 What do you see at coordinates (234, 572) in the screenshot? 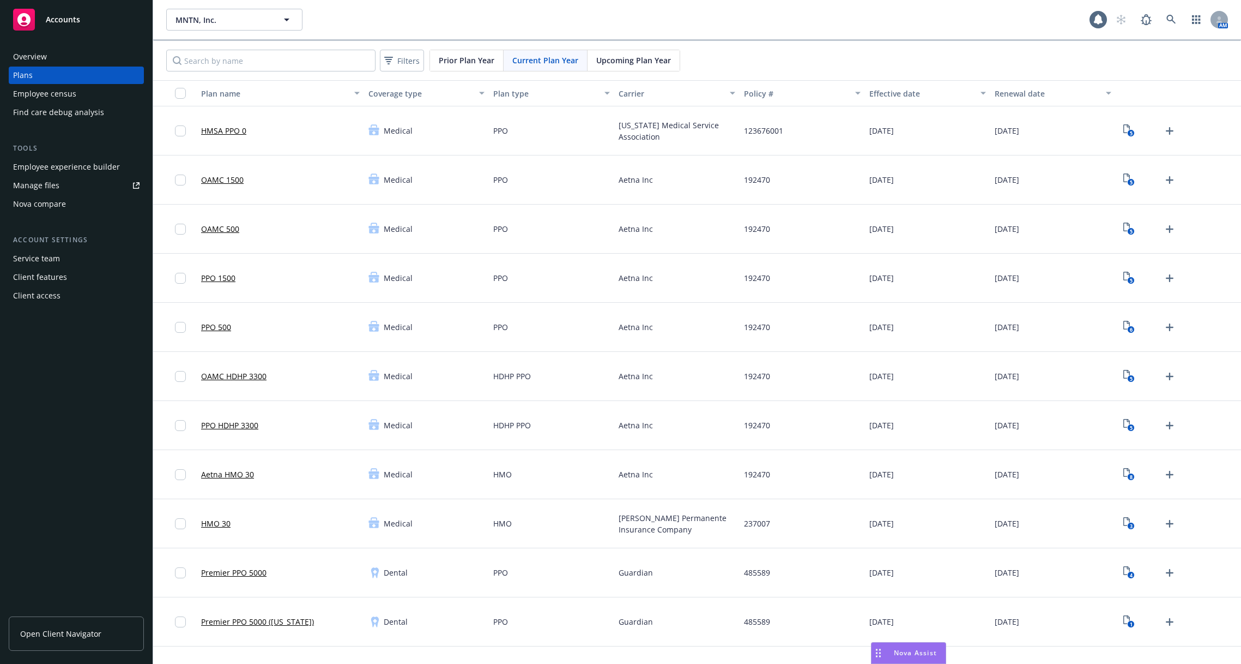
I see `a: Premier PPO 5000` at bounding box center [234, 572].